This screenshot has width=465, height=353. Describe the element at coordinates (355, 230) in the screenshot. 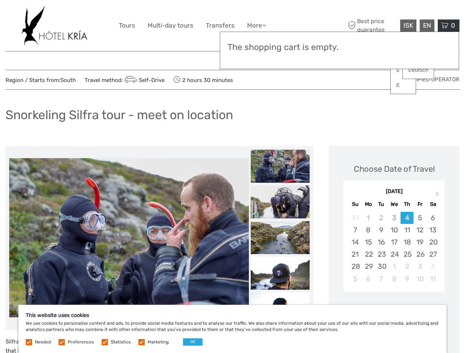

I see `div: Choose Sunday, September 7th, 2025` at that location.